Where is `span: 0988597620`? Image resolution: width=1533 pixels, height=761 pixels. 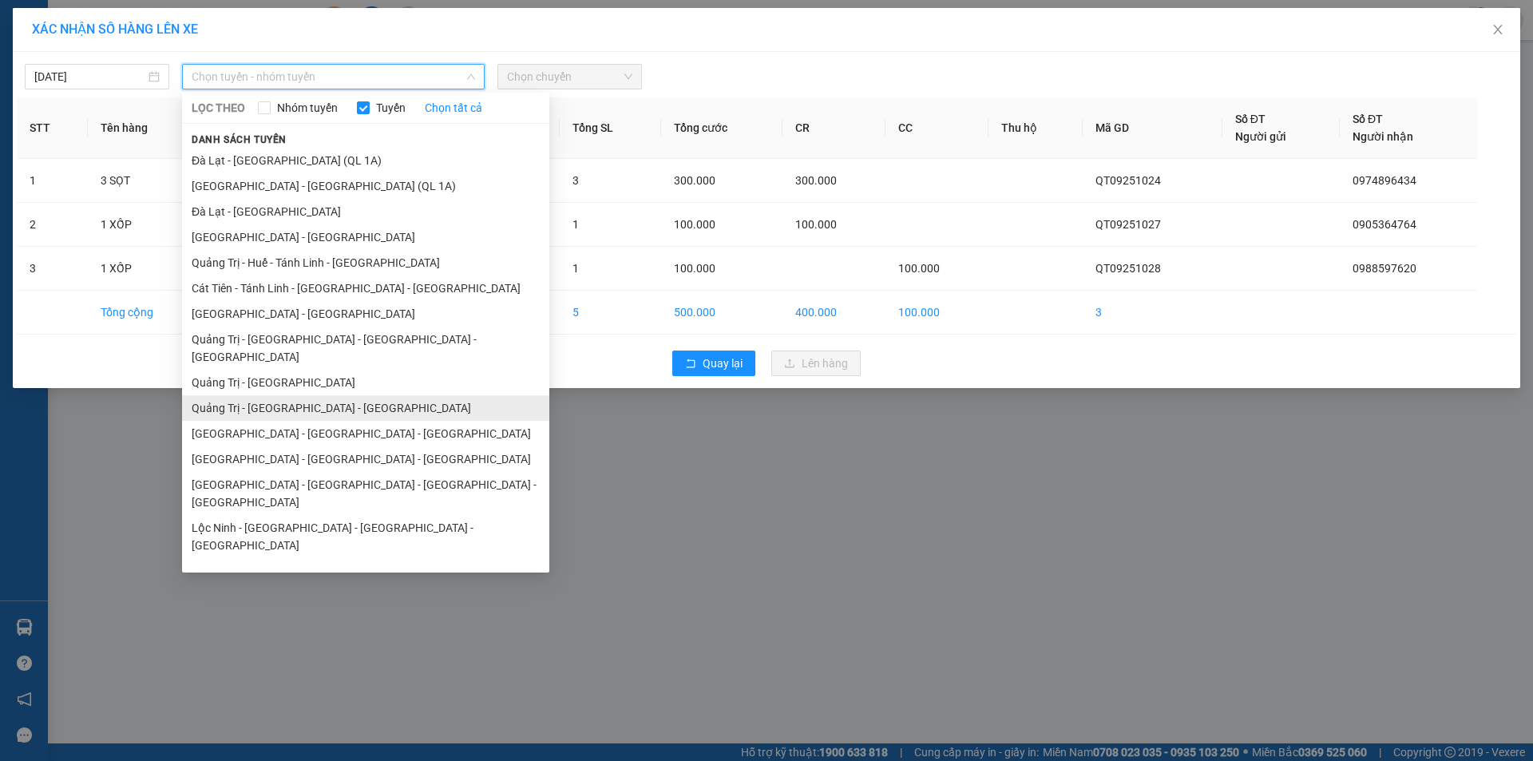 span: 0988597620 is located at coordinates (1384, 268).